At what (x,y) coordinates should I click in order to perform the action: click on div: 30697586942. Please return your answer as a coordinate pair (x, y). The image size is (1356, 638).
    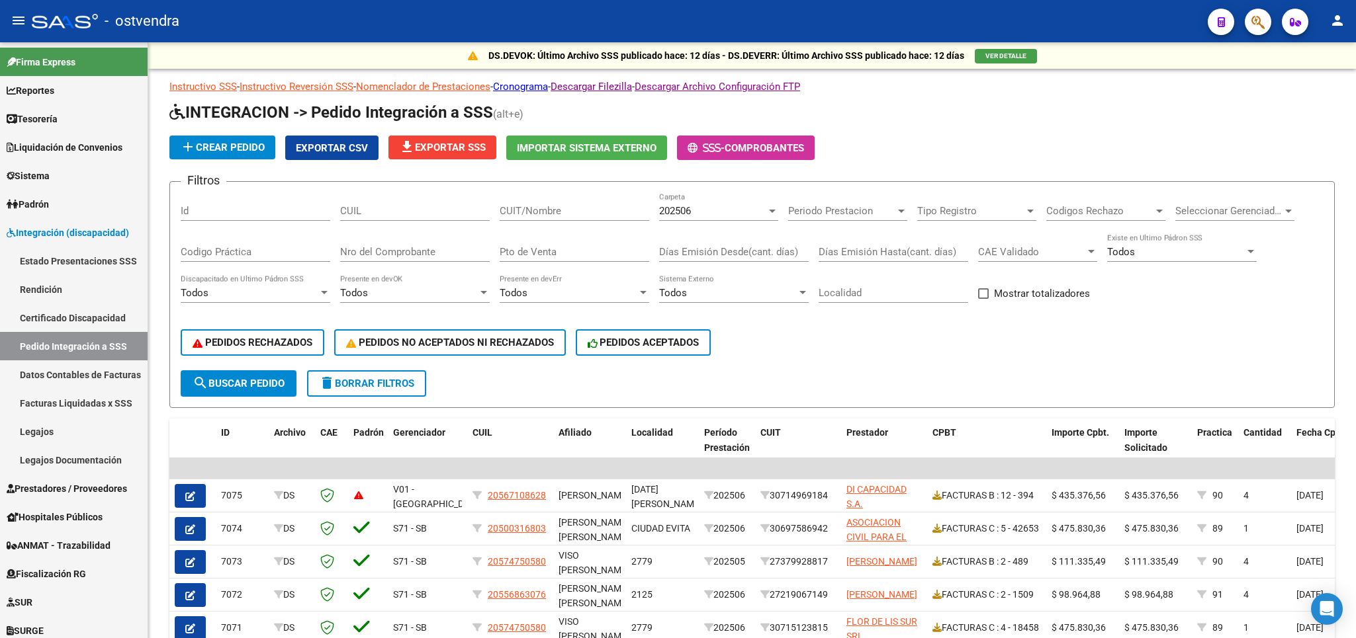
    Looking at the image, I should click on (798, 529).